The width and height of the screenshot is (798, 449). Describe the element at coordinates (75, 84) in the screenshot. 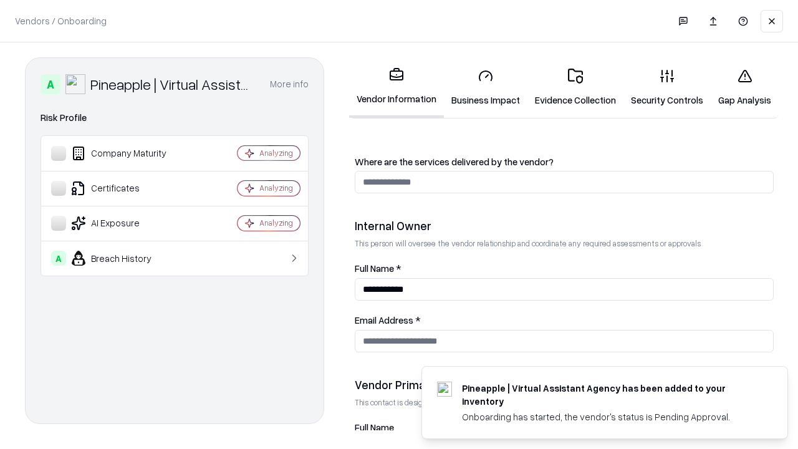

I see `img: Pineapple | Virtual Assistant Agency` at that location.